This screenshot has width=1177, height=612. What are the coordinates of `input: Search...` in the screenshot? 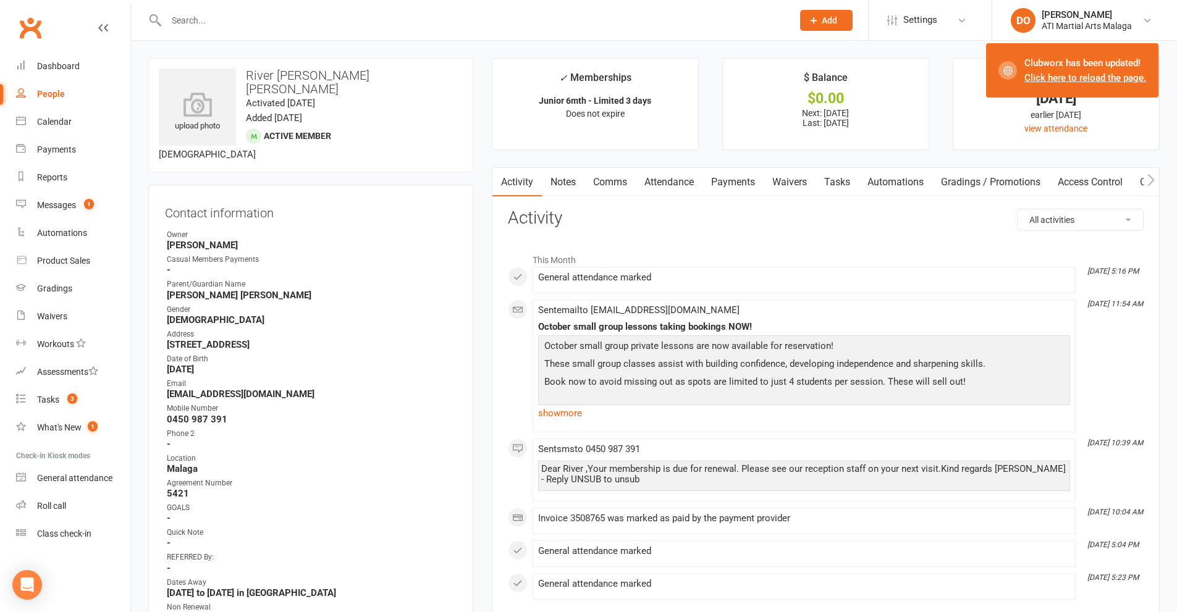 It's located at (473, 20).